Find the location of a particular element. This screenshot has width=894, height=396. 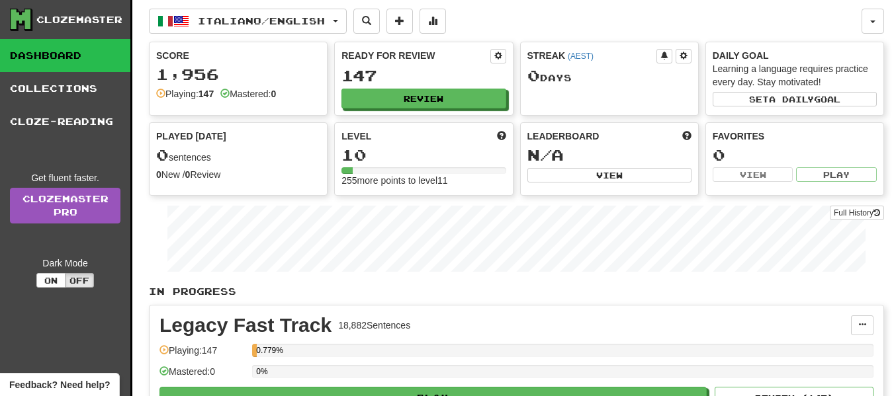

p: In Progress is located at coordinates (516, 292).